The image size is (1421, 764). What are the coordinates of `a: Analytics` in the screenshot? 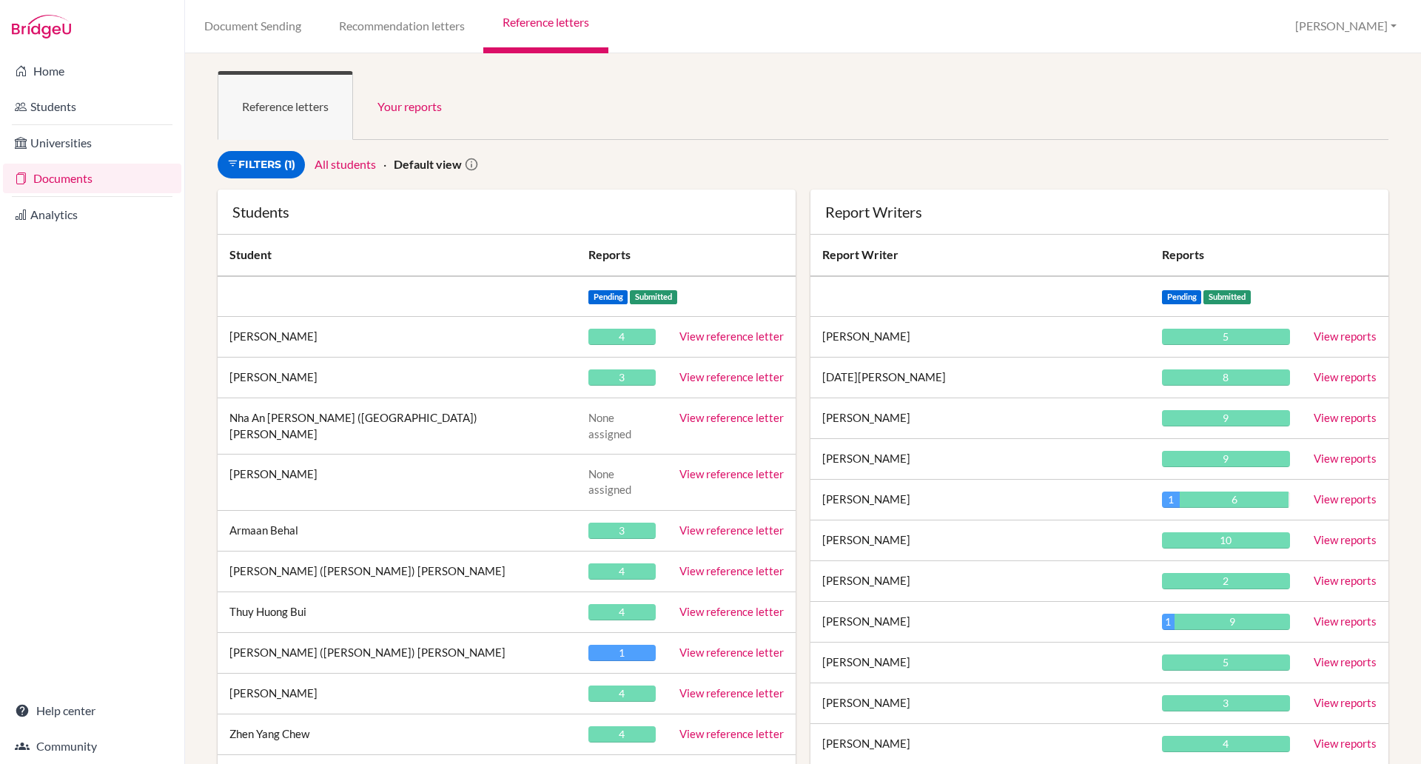 It's located at (92, 215).